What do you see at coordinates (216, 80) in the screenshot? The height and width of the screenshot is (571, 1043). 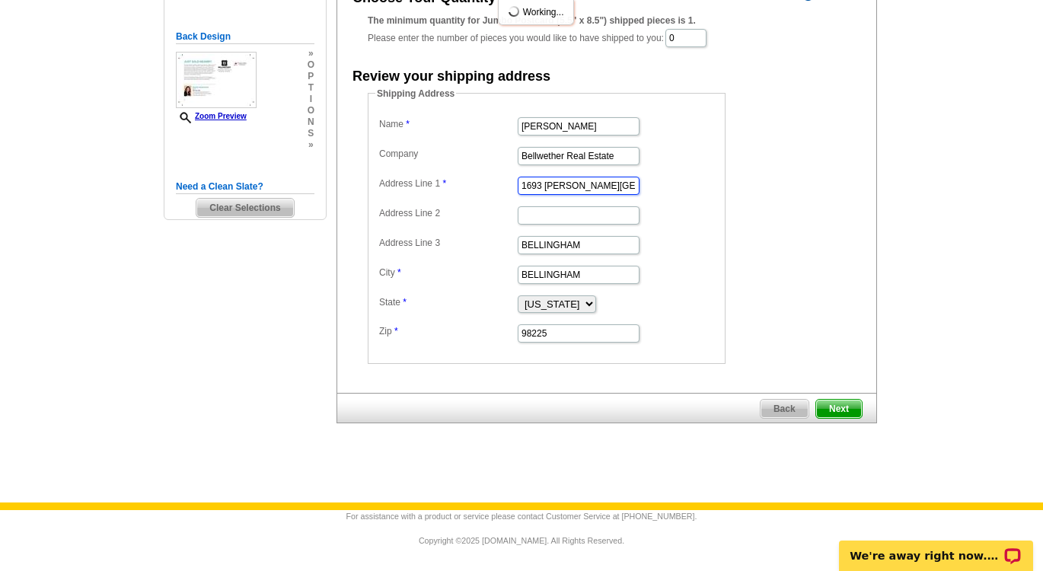 I see `img: small-thumb.jpg` at bounding box center [216, 80].